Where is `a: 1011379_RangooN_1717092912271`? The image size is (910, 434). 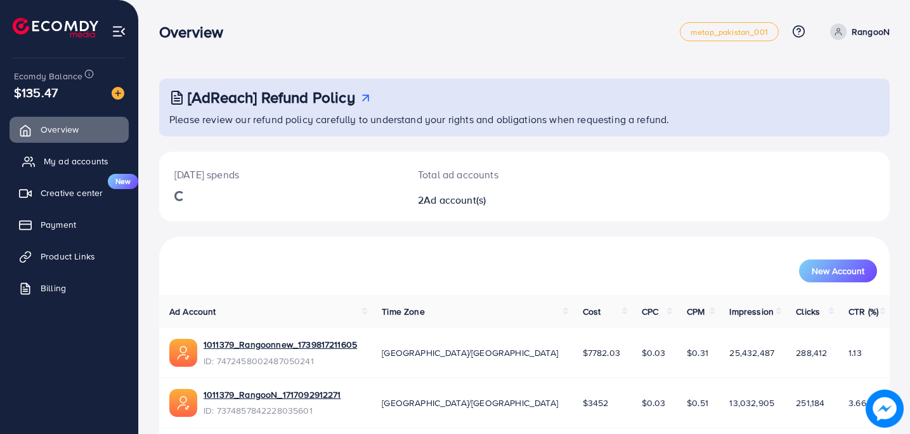
a: 1011379_RangooN_1717092912271 is located at coordinates (272, 395).